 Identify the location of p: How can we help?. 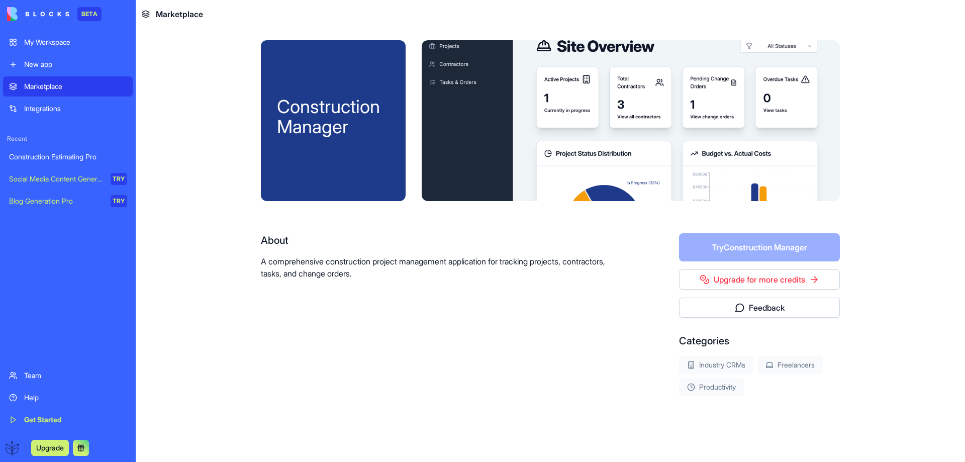
(100, 97).